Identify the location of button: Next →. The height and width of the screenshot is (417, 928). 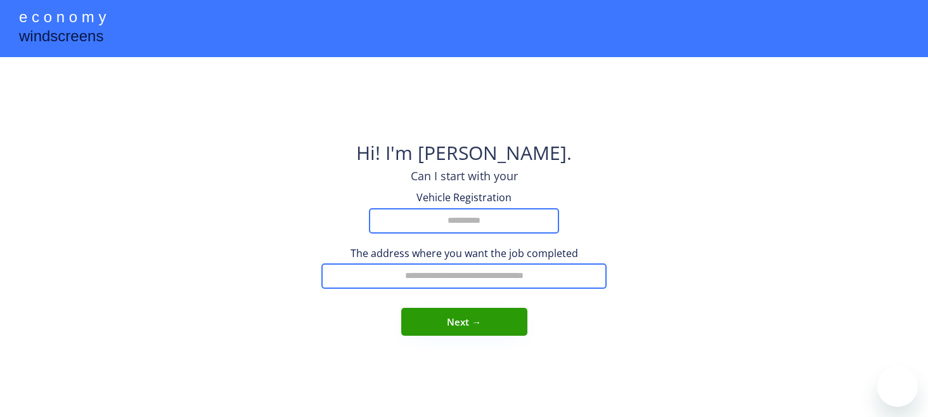
(464, 321).